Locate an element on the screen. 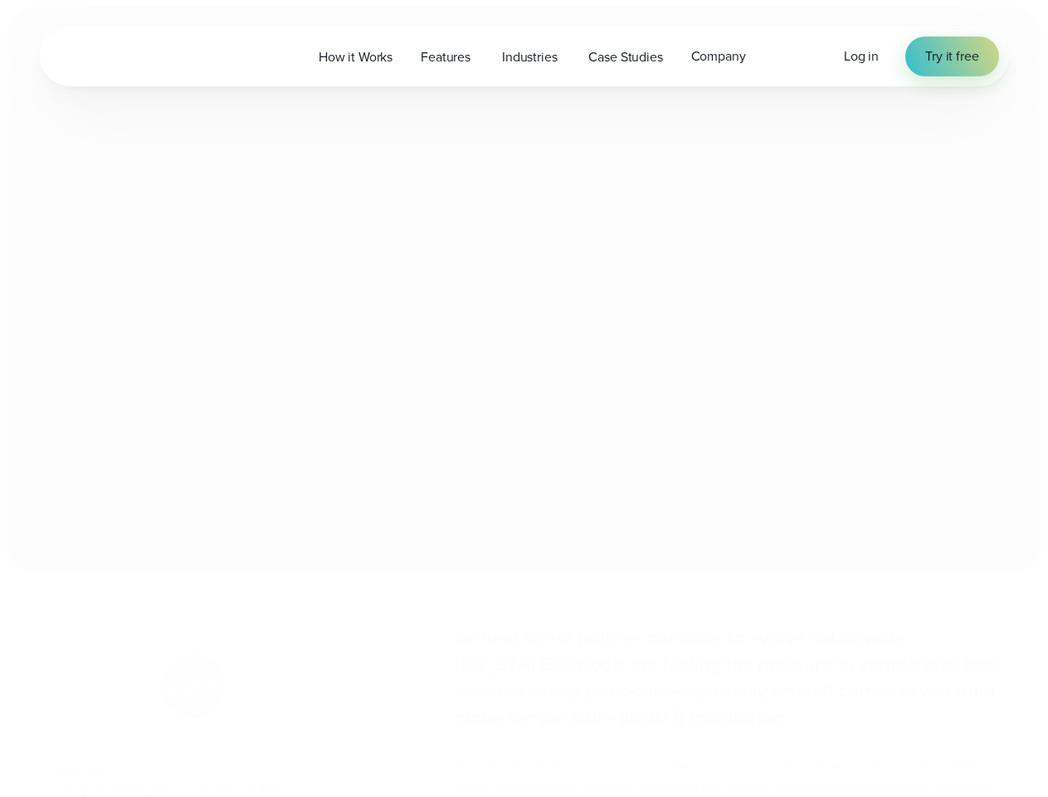 This screenshot has height=797, width=1048. span: Company is located at coordinates (719, 56).